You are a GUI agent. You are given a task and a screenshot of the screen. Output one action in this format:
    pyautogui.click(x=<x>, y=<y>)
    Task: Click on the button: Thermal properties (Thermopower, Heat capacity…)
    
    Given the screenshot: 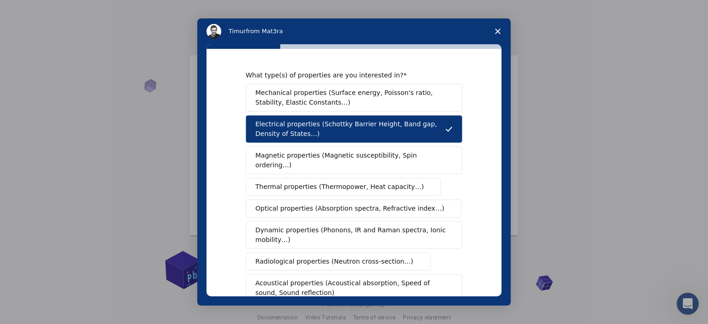 What is the action you would take?
    pyautogui.click(x=343, y=187)
    